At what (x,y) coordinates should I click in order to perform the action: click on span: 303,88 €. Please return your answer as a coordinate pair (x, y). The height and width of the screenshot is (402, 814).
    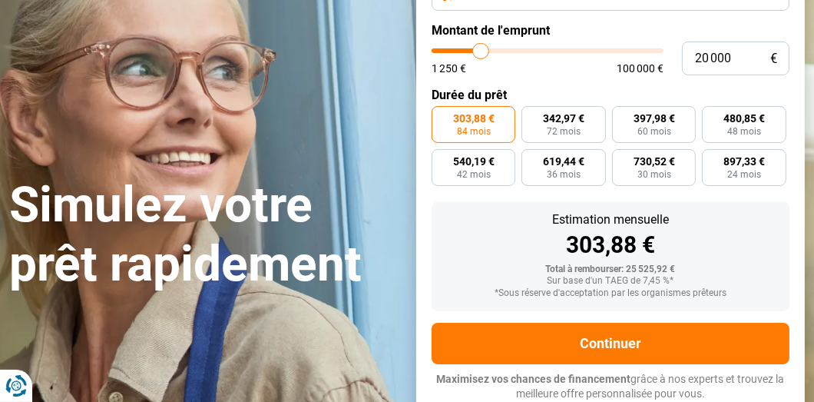
    Looking at the image, I should click on (474, 118).